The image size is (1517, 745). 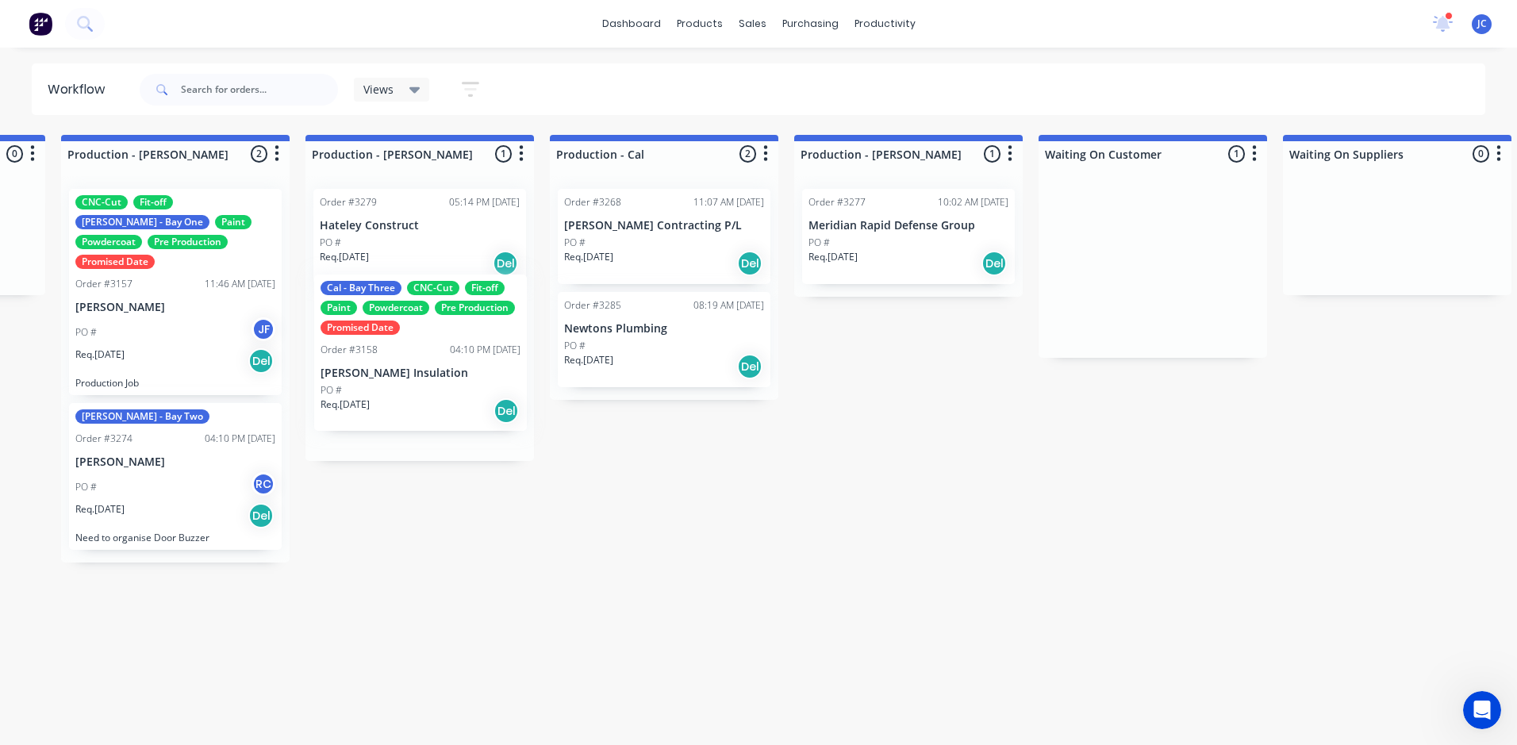 What do you see at coordinates (378, 89) in the screenshot?
I see `span: Views` at bounding box center [378, 89].